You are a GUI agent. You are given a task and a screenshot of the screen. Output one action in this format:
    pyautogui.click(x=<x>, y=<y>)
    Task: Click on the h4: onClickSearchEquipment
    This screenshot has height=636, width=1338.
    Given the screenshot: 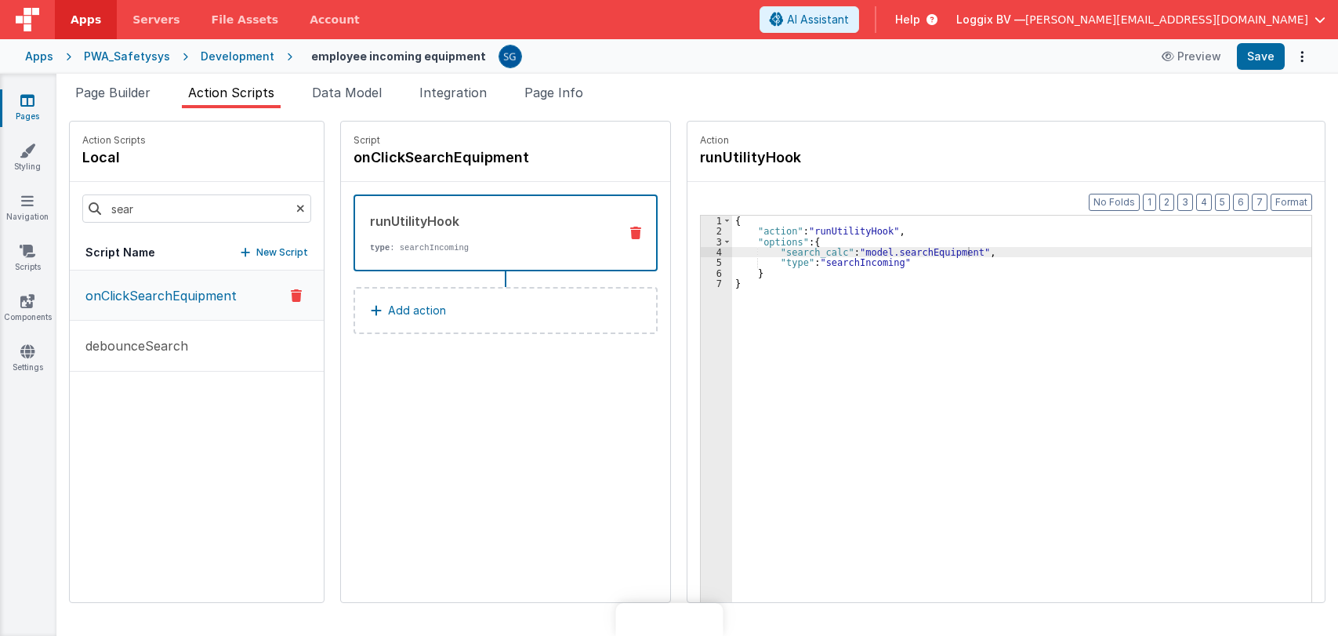 What is the action you would take?
    pyautogui.click(x=471, y=158)
    